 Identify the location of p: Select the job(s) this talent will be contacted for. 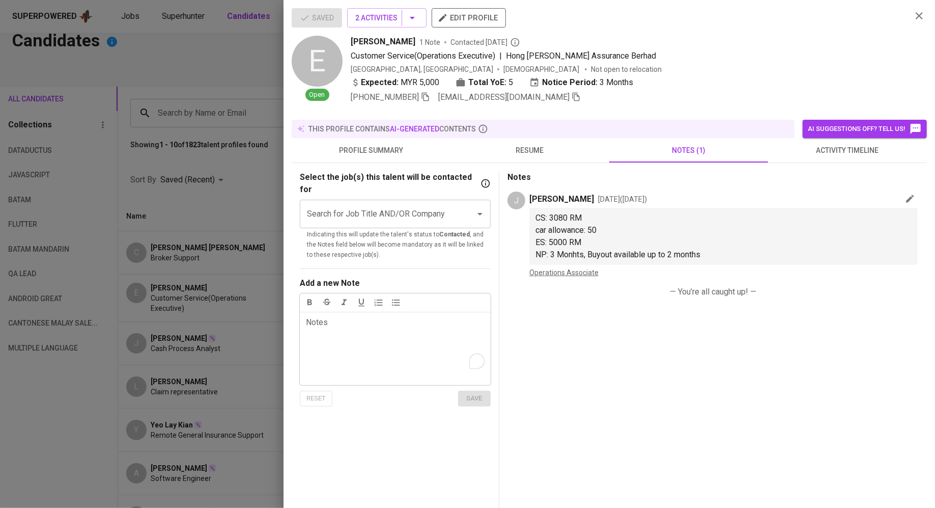
(389, 183).